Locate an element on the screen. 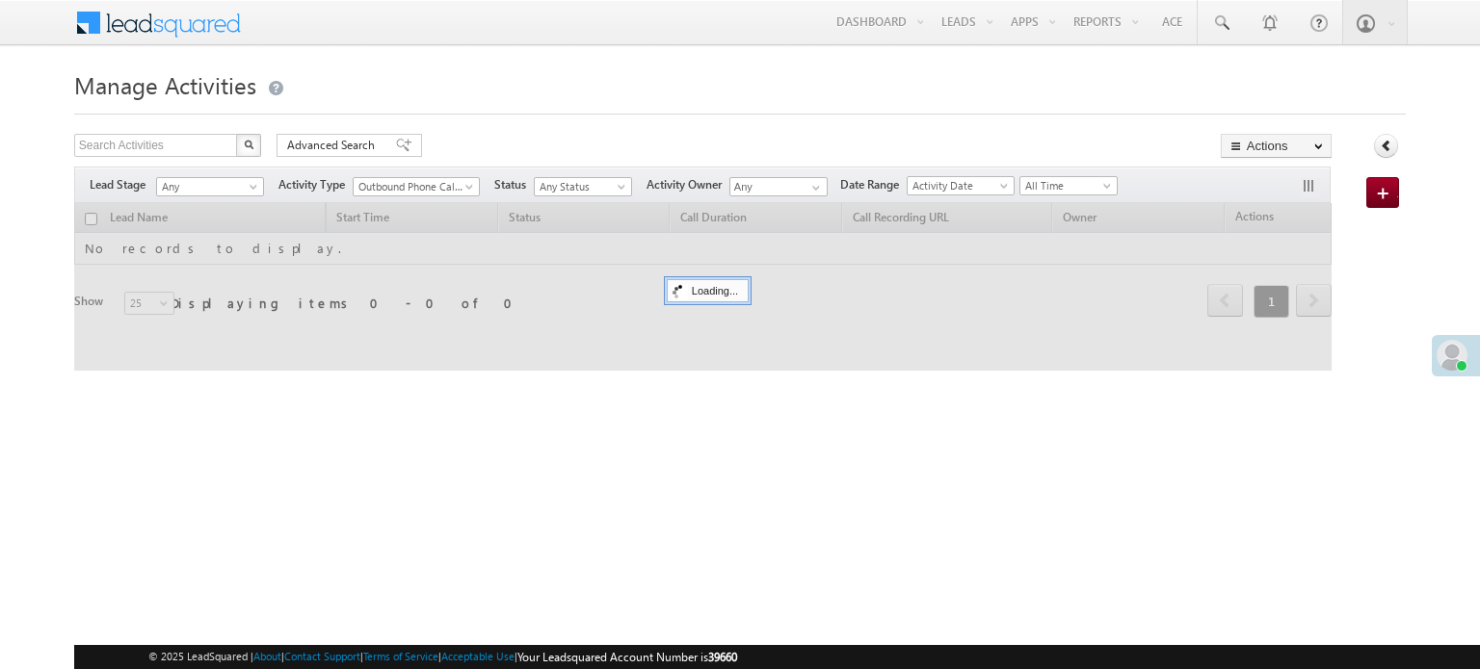 Image resolution: width=1480 pixels, height=669 pixels. span: Any is located at coordinates (207, 187).